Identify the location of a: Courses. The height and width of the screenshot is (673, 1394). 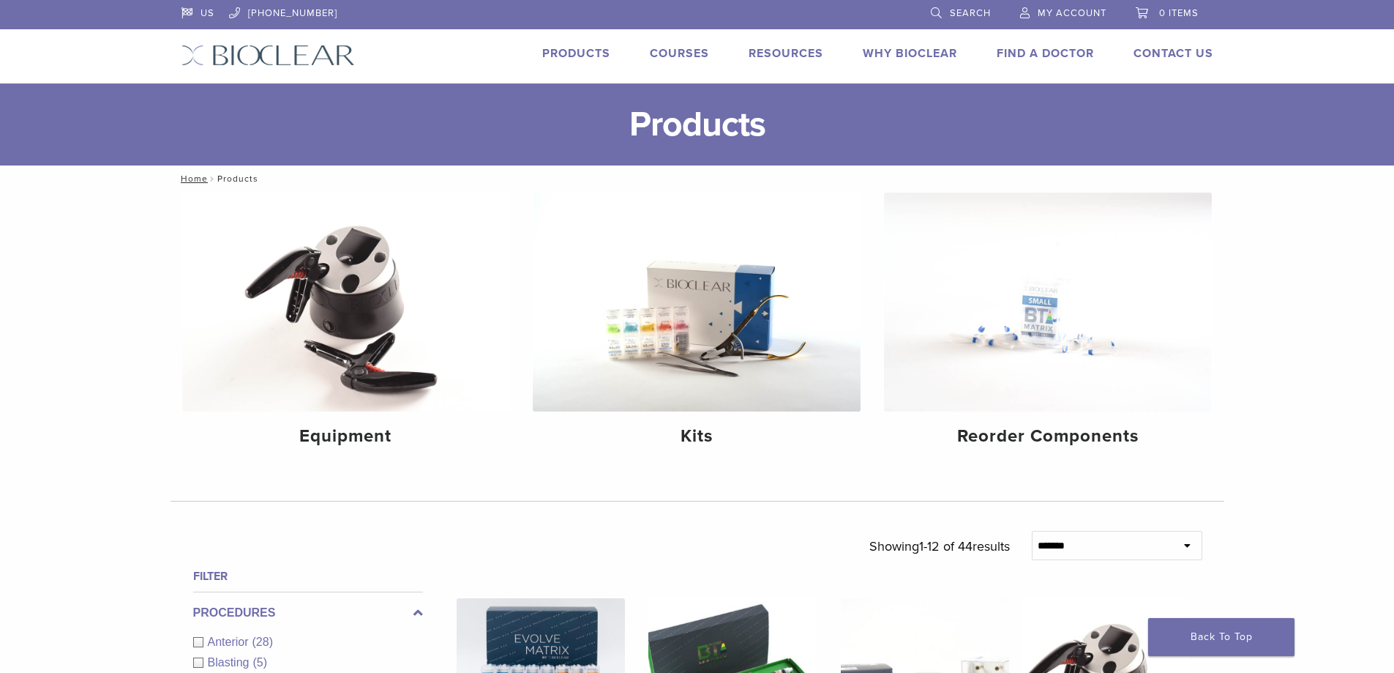
(679, 53).